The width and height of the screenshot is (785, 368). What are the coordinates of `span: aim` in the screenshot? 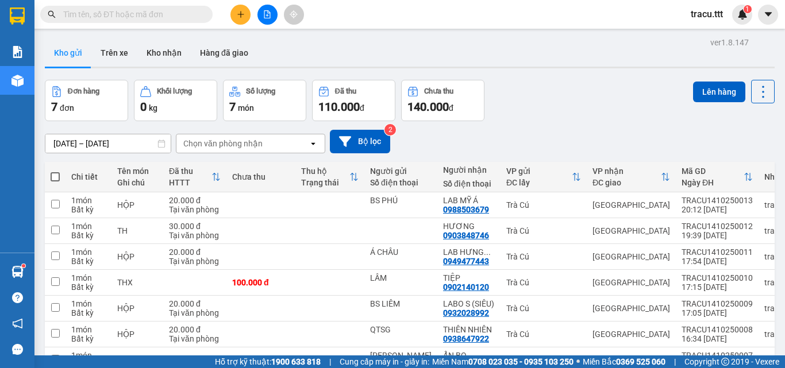 It's located at (294, 14).